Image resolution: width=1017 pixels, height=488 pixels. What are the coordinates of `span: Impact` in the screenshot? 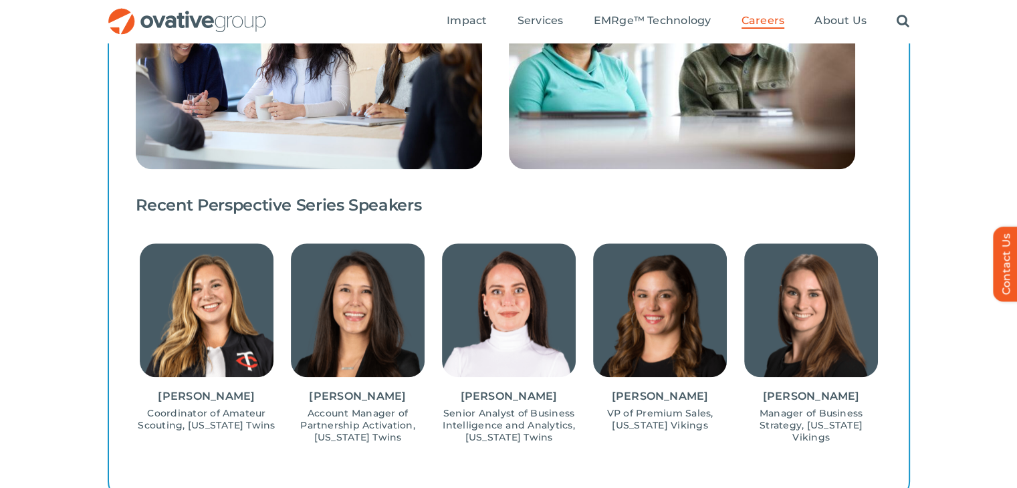 It's located at (467, 21).